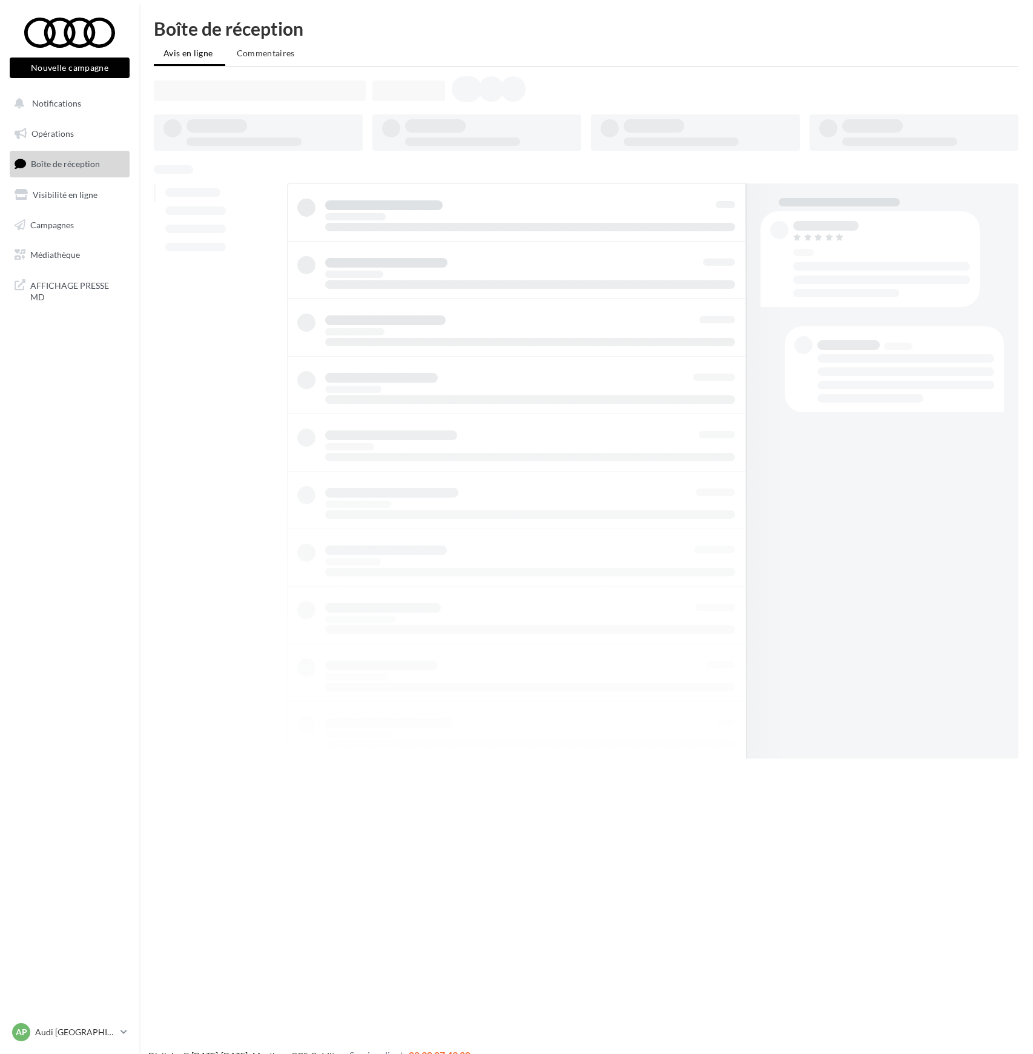 This screenshot has width=1033, height=1054. What do you see at coordinates (70, 163) in the screenshot?
I see `a: Boîte de réception` at bounding box center [70, 163].